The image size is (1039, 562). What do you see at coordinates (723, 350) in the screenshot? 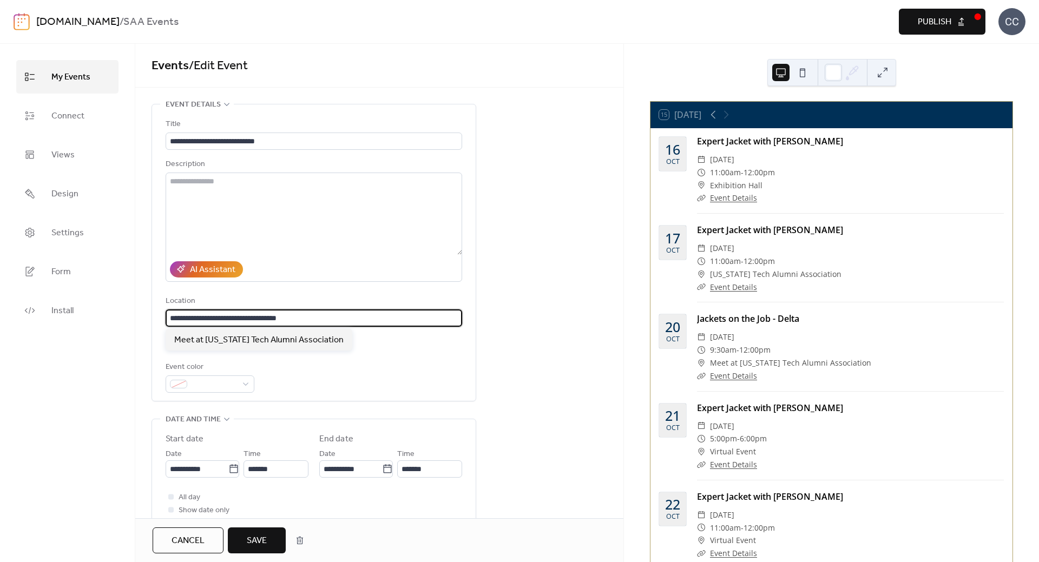
I see `span: 9:30am` at bounding box center [723, 350].